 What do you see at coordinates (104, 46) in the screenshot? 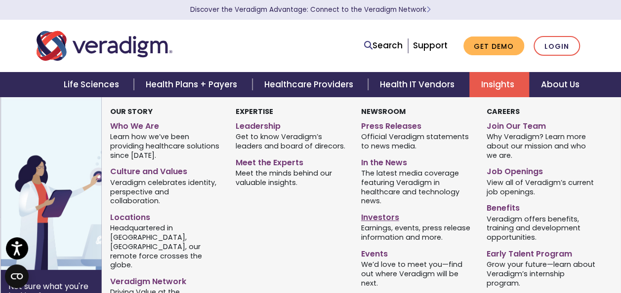
I see `img: Veradigm logo` at bounding box center [104, 46].